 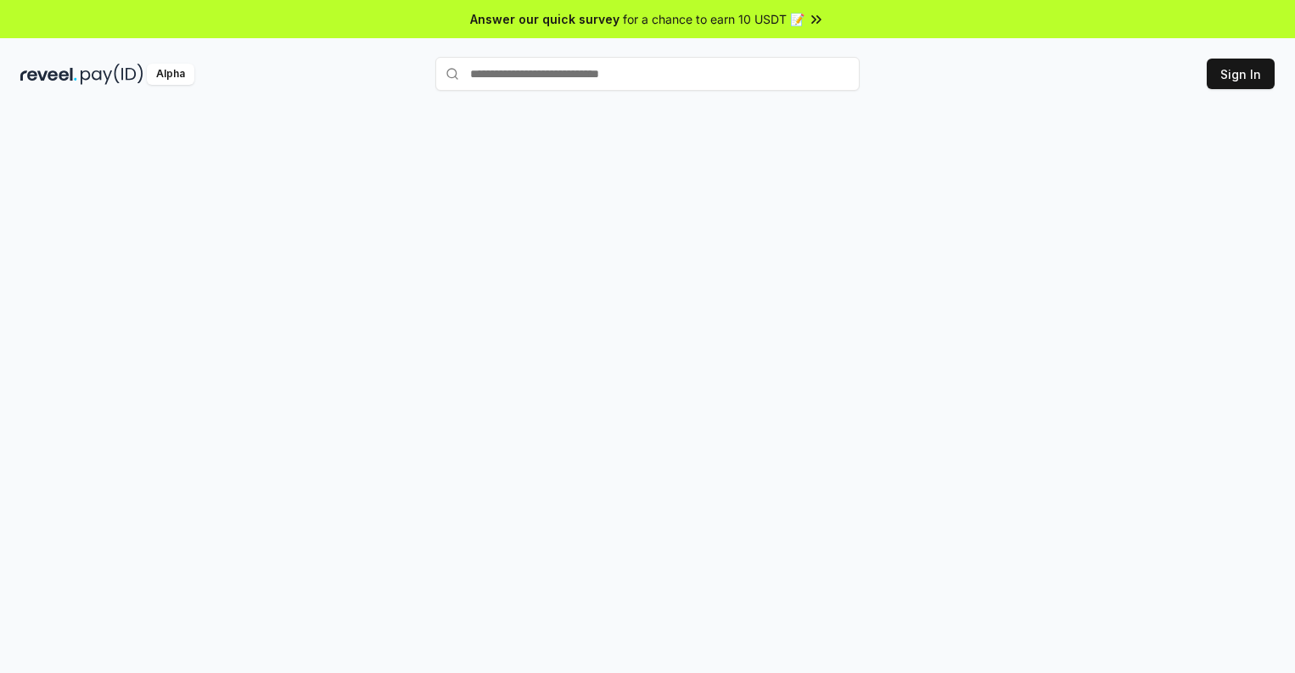 What do you see at coordinates (1241, 74) in the screenshot?
I see `button: Sign In` at bounding box center [1241, 74].